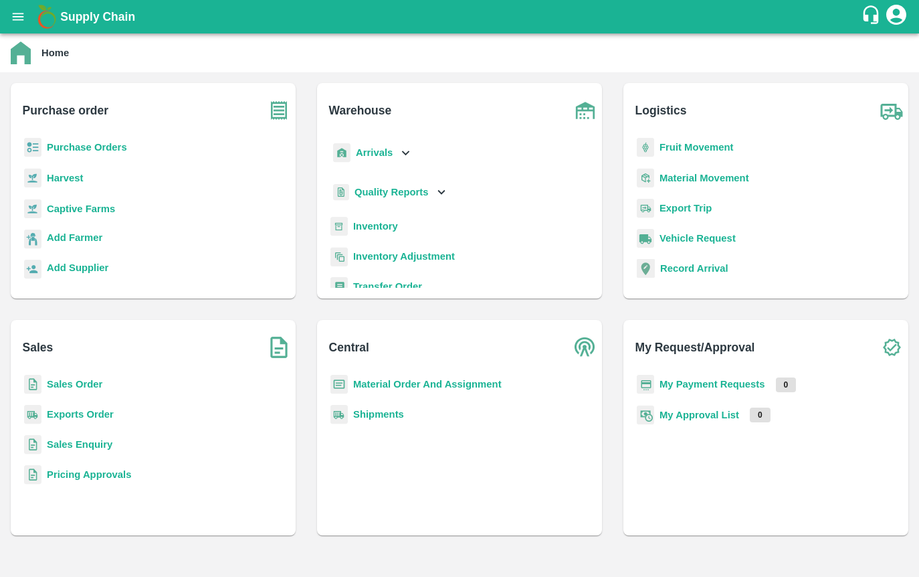 The image size is (919, 577). What do you see at coordinates (55, 53) in the screenshot?
I see `b: Home` at bounding box center [55, 53].